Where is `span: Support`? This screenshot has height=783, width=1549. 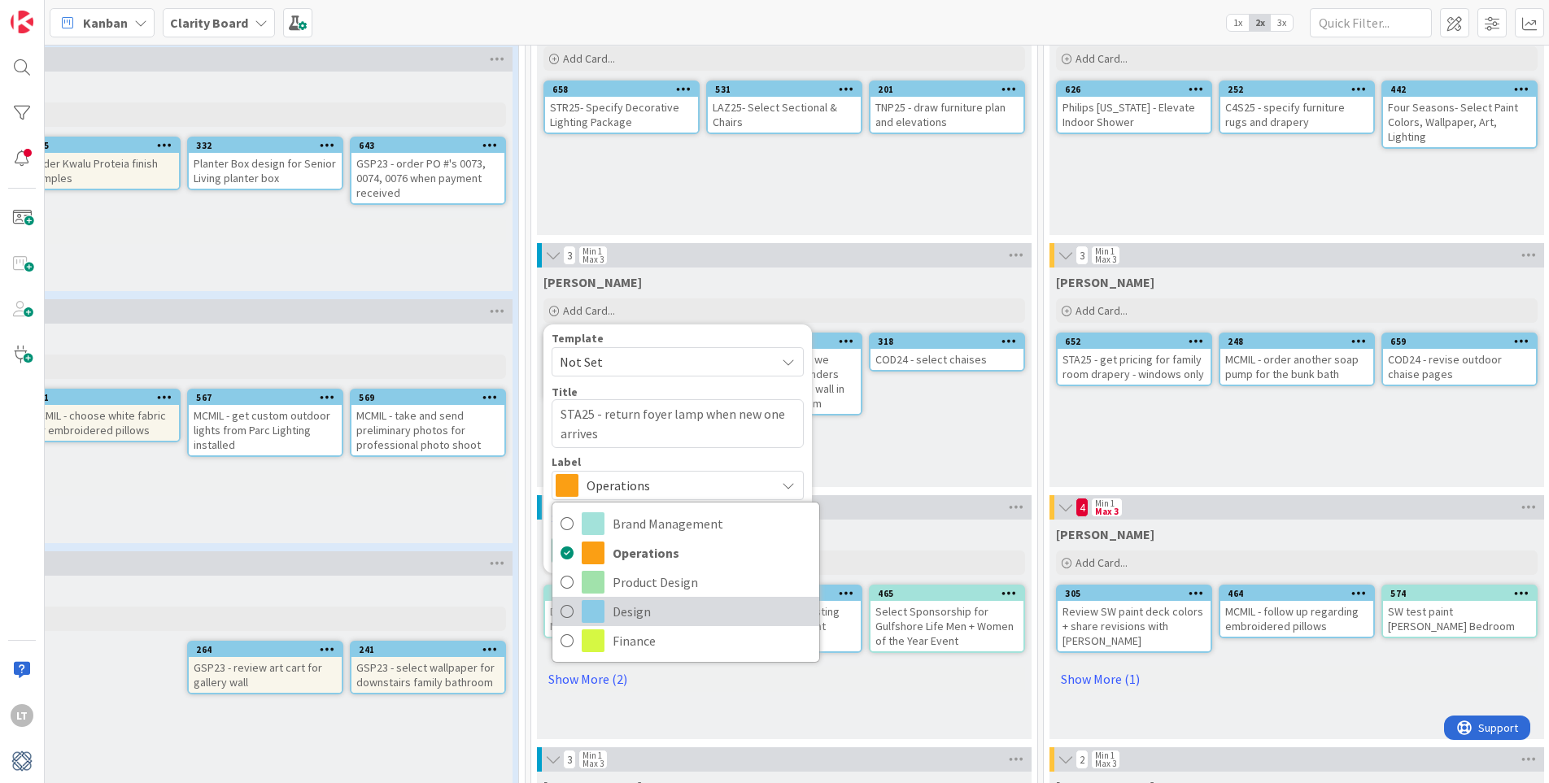
span: Support is located at coordinates (54, 12).